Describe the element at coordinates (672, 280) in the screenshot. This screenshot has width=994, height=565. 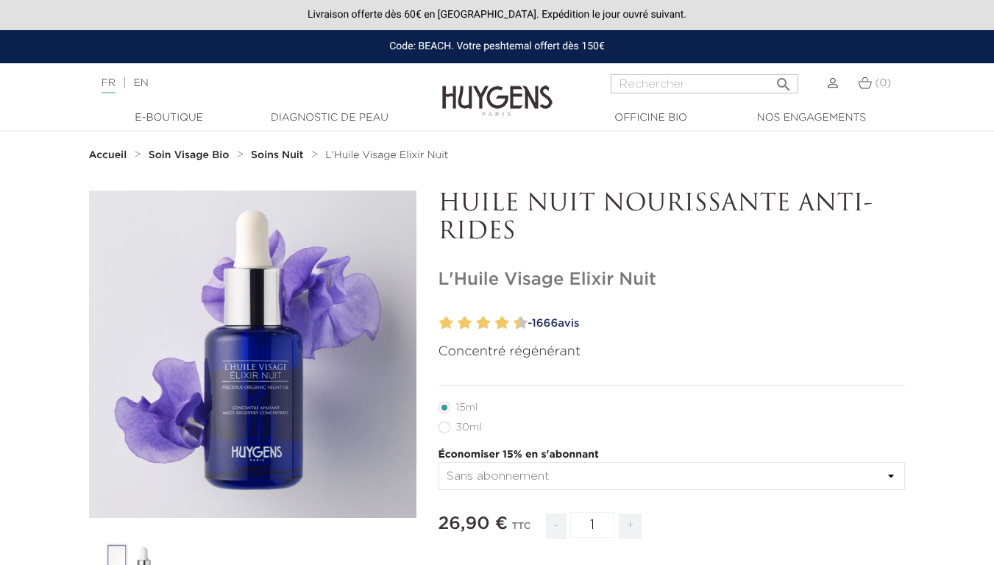
I see `h1: L'Huile Visage Elixir Nuit` at that location.